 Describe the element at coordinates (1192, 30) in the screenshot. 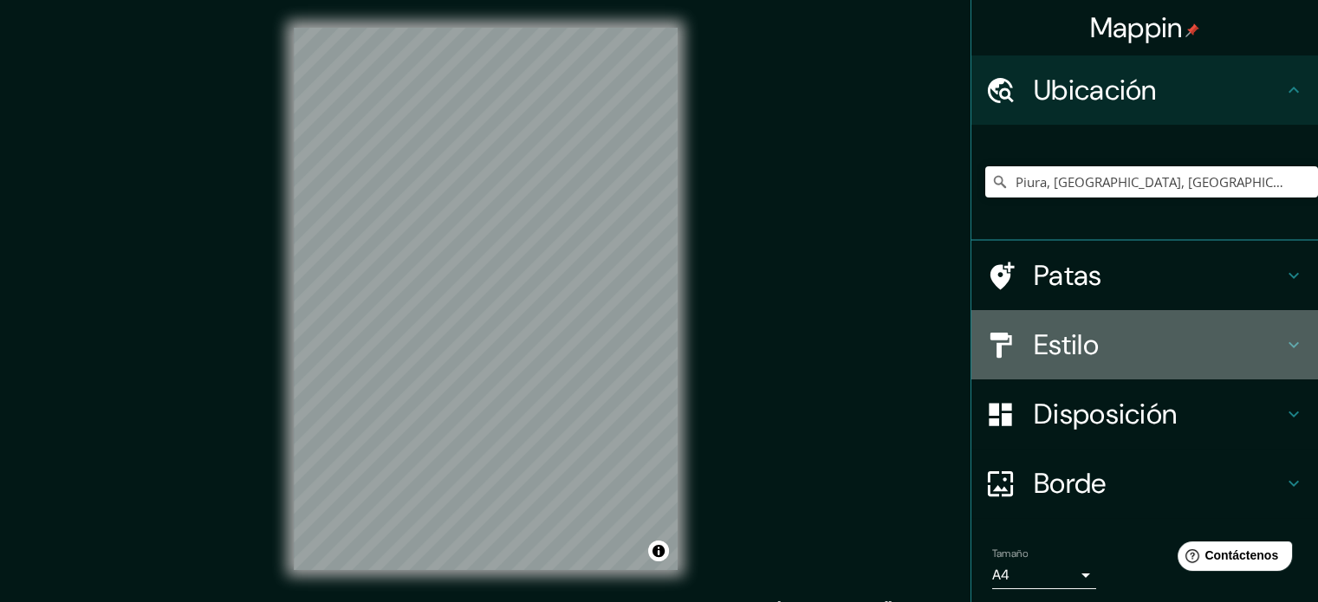

I see `img: pin-icon.png` at that location.